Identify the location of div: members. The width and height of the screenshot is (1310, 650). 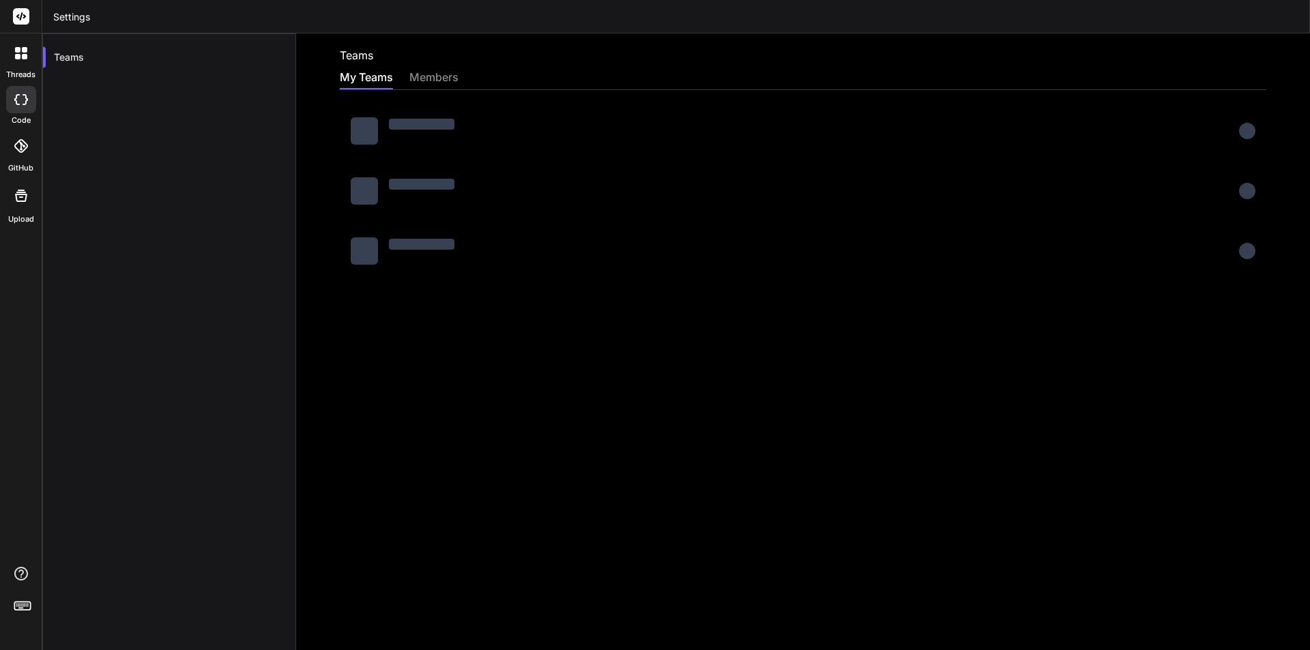
(434, 78).